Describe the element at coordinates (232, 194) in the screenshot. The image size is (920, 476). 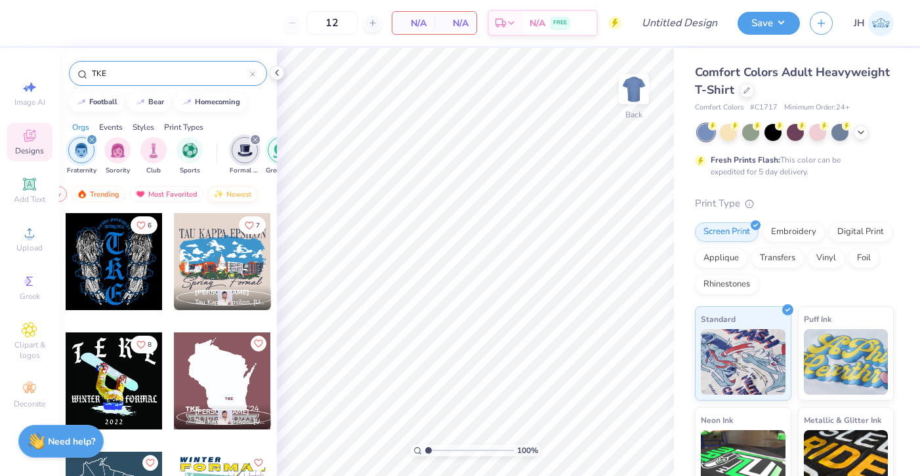
I see `div: Newest` at that location.